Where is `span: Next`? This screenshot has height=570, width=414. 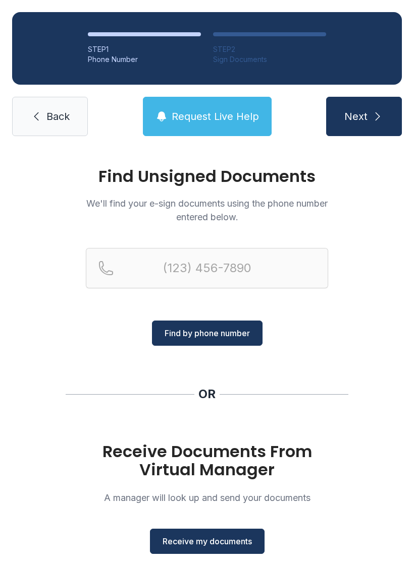
span: Next is located at coordinates (356, 116).